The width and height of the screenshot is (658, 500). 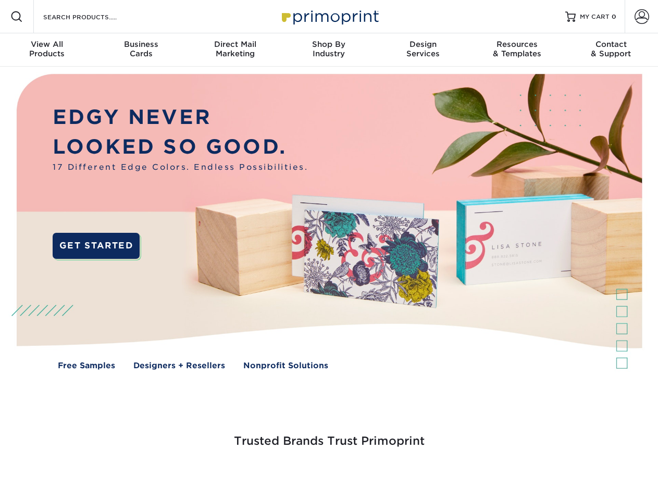 What do you see at coordinates (285, 366) in the screenshot?
I see `a: Nonprofit Solutions` at bounding box center [285, 366].